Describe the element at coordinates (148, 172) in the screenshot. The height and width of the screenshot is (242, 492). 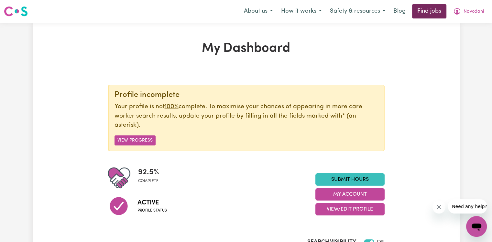
I see `span: 92.5 %` at that location.